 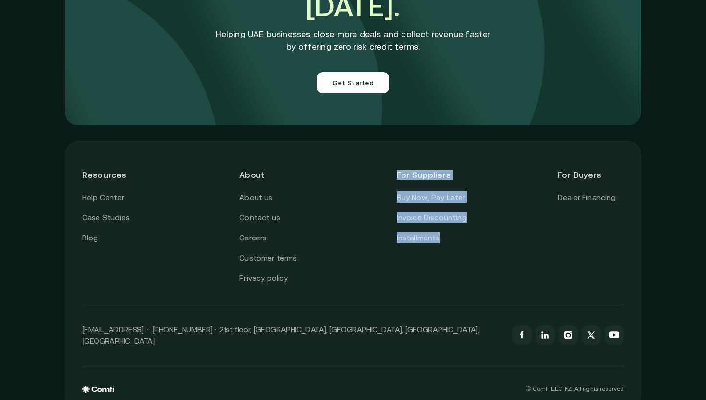 I want to click on header: About, so click(x=272, y=174).